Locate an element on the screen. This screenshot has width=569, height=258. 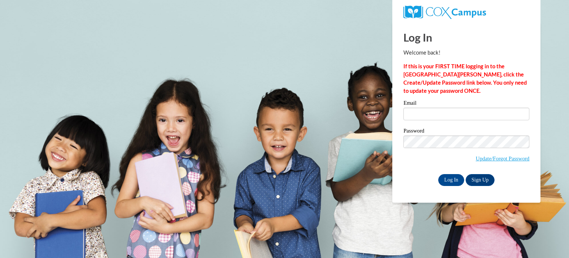
input: Log In is located at coordinates (451, 180).